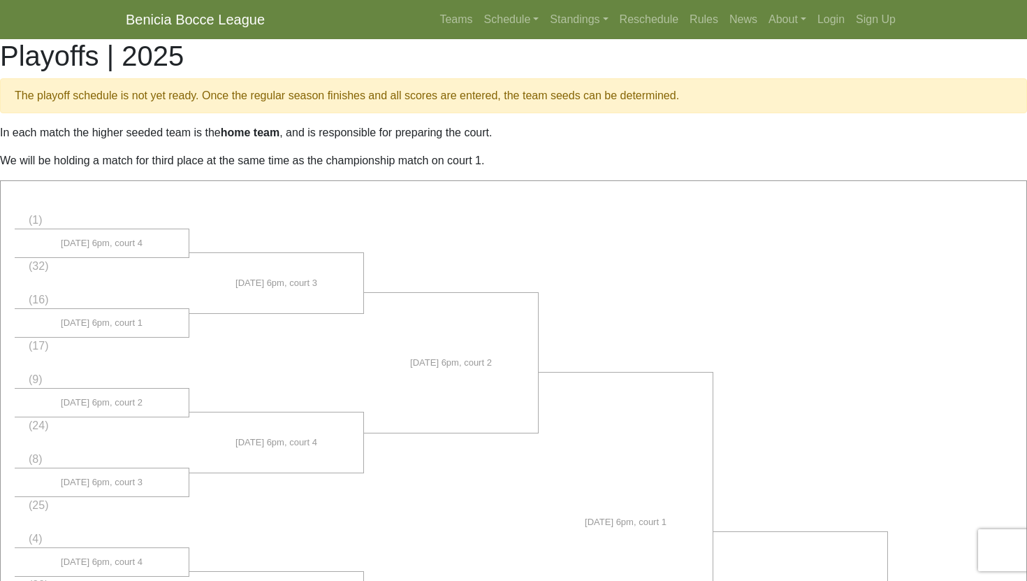 The height and width of the screenshot is (581, 1027). Describe the element at coordinates (787, 20) in the screenshot. I see `a: About` at that location.